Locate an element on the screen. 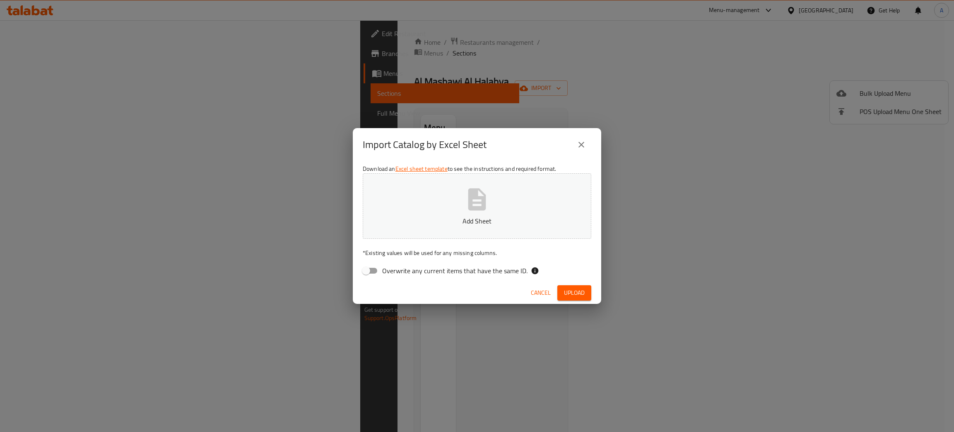  button: Upload is located at coordinates (574, 292).